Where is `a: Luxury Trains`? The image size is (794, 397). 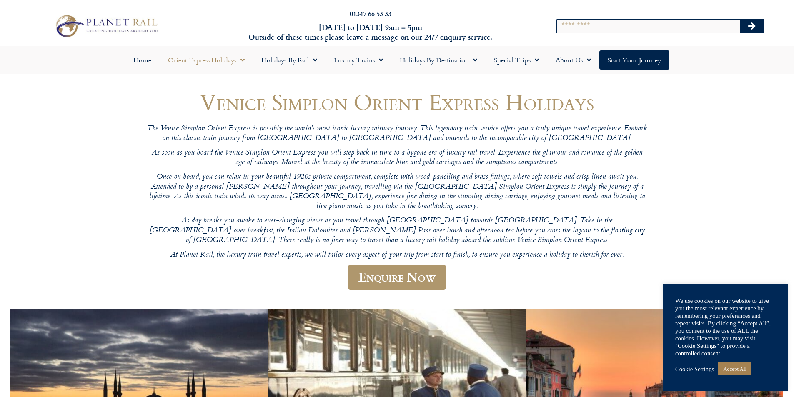 a: Luxury Trains is located at coordinates (358, 60).